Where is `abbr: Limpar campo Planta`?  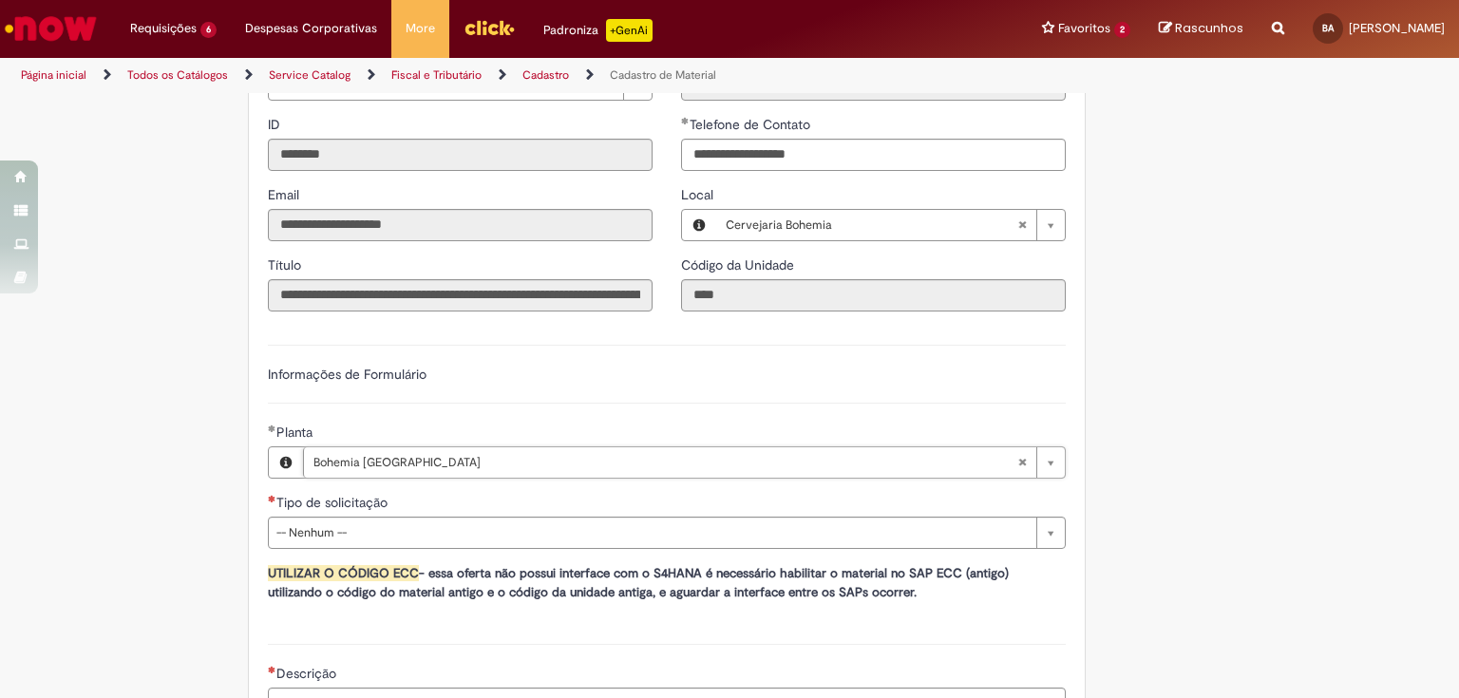
abbr: Limpar campo Planta is located at coordinates (1022, 463).